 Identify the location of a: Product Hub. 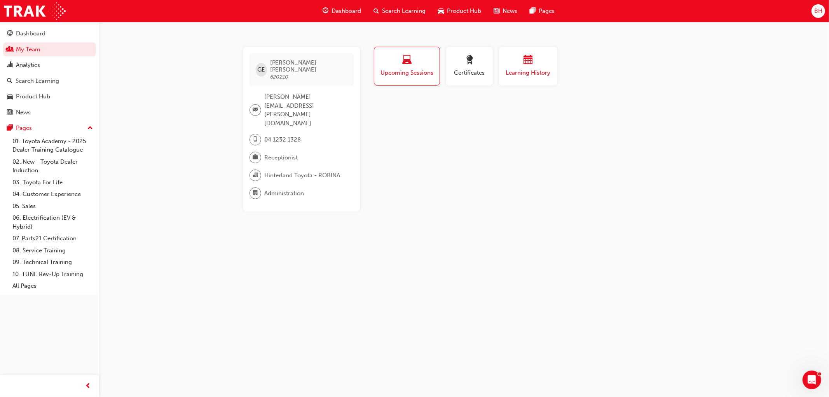
(49, 96).